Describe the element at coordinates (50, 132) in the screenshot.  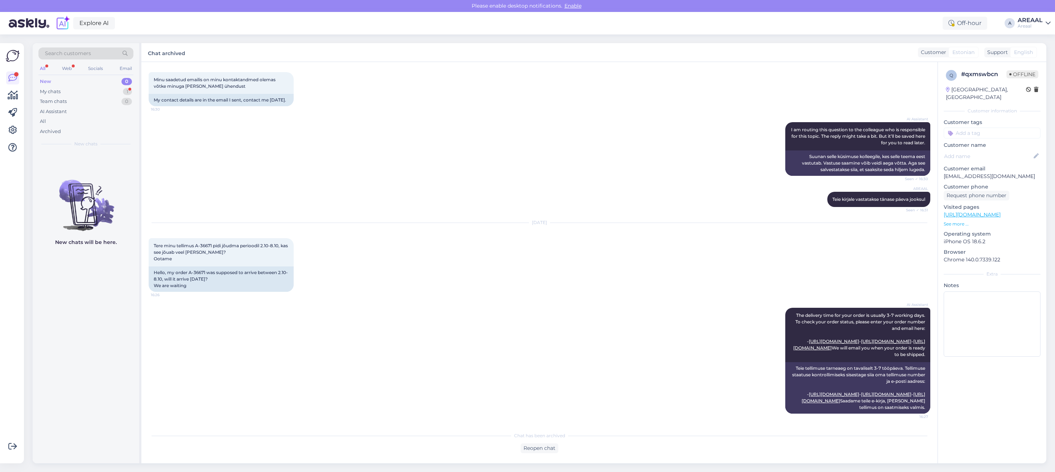
I see `div: Archived` at that location.